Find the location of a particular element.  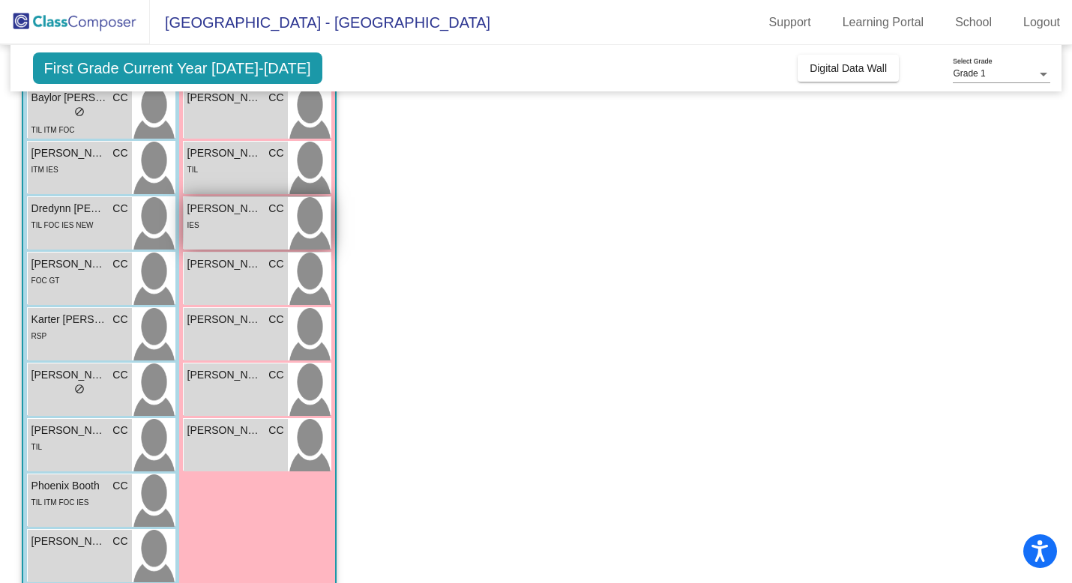

span: FOC GT is located at coordinates (46, 280).